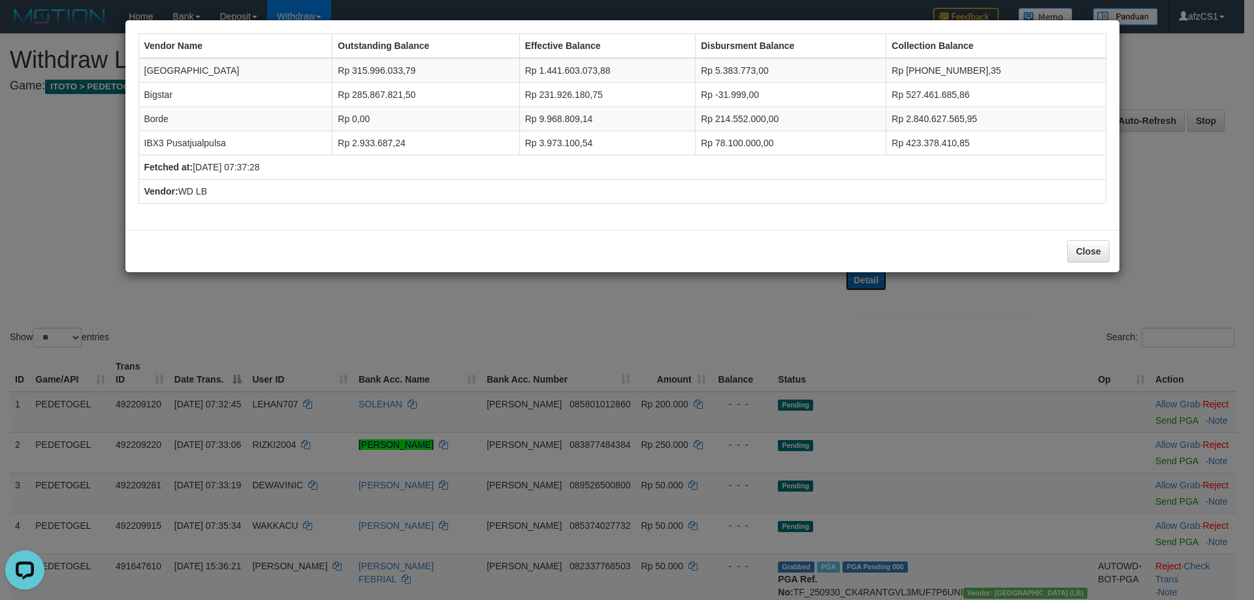 The image size is (1254, 600). What do you see at coordinates (608, 46) in the screenshot?
I see `th: Effective Balance` at bounding box center [608, 46].